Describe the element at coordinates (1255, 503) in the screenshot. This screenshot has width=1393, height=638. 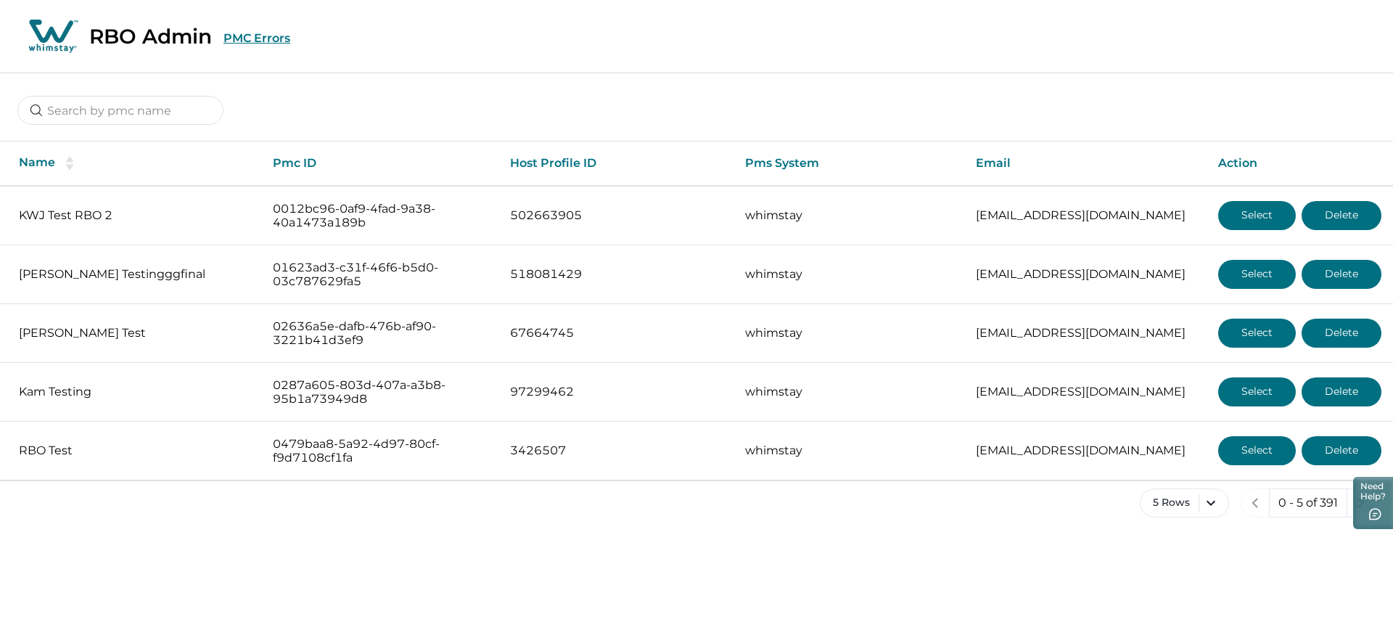
I see `button: previous page` at that location.